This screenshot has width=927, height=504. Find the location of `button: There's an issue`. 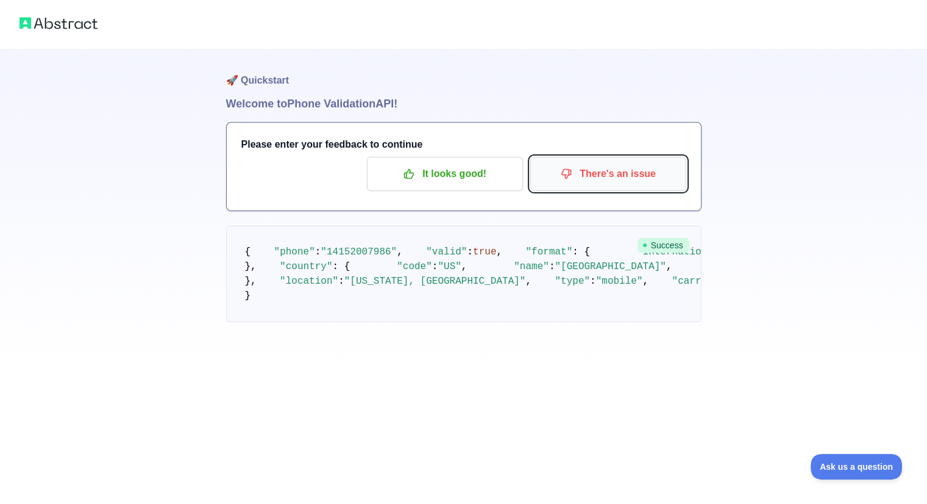

button: There's an issue is located at coordinates (608, 174).